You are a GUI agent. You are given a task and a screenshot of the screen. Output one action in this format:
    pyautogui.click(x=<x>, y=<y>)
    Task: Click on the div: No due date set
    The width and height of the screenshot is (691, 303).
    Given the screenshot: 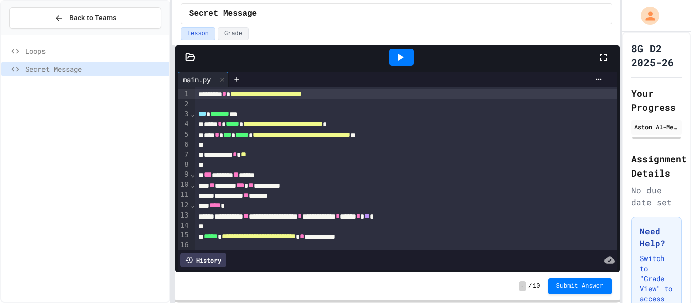 What is the action you would take?
    pyautogui.click(x=657, y=196)
    